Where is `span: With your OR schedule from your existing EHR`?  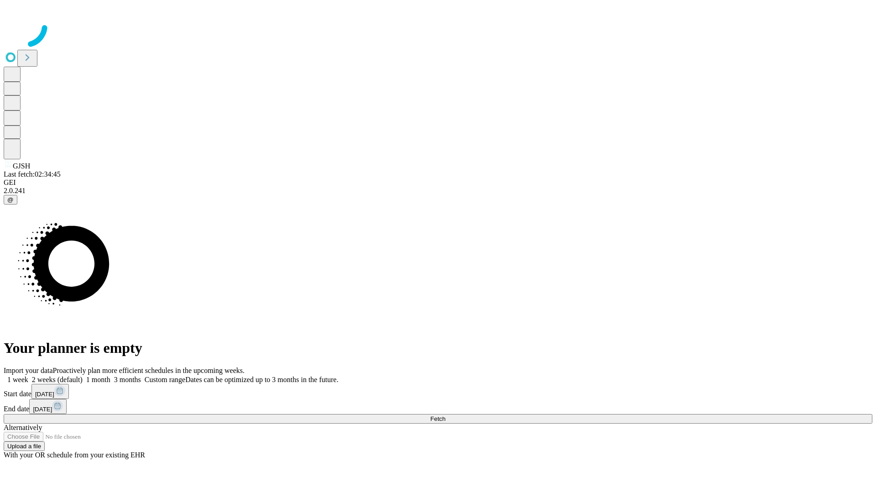
span: With your OR schedule from your existing EHR is located at coordinates (74, 455).